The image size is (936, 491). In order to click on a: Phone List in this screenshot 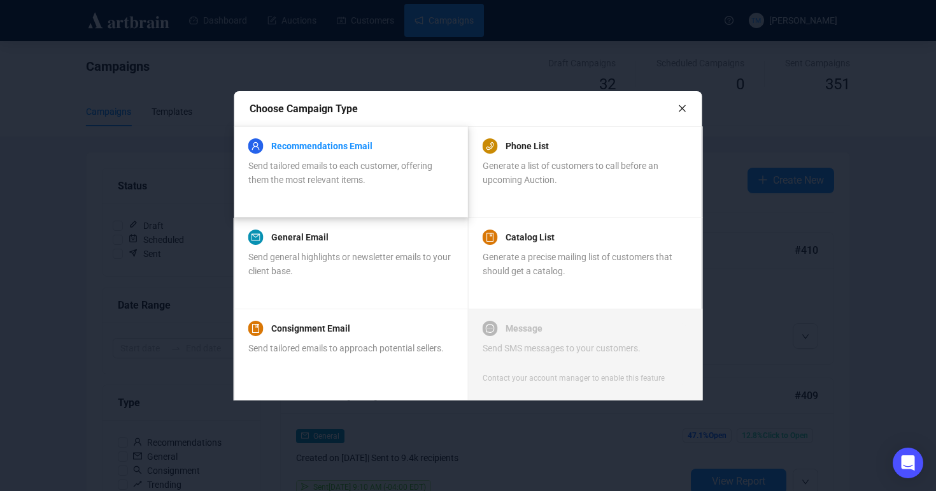, I will do `click(527, 146)`.